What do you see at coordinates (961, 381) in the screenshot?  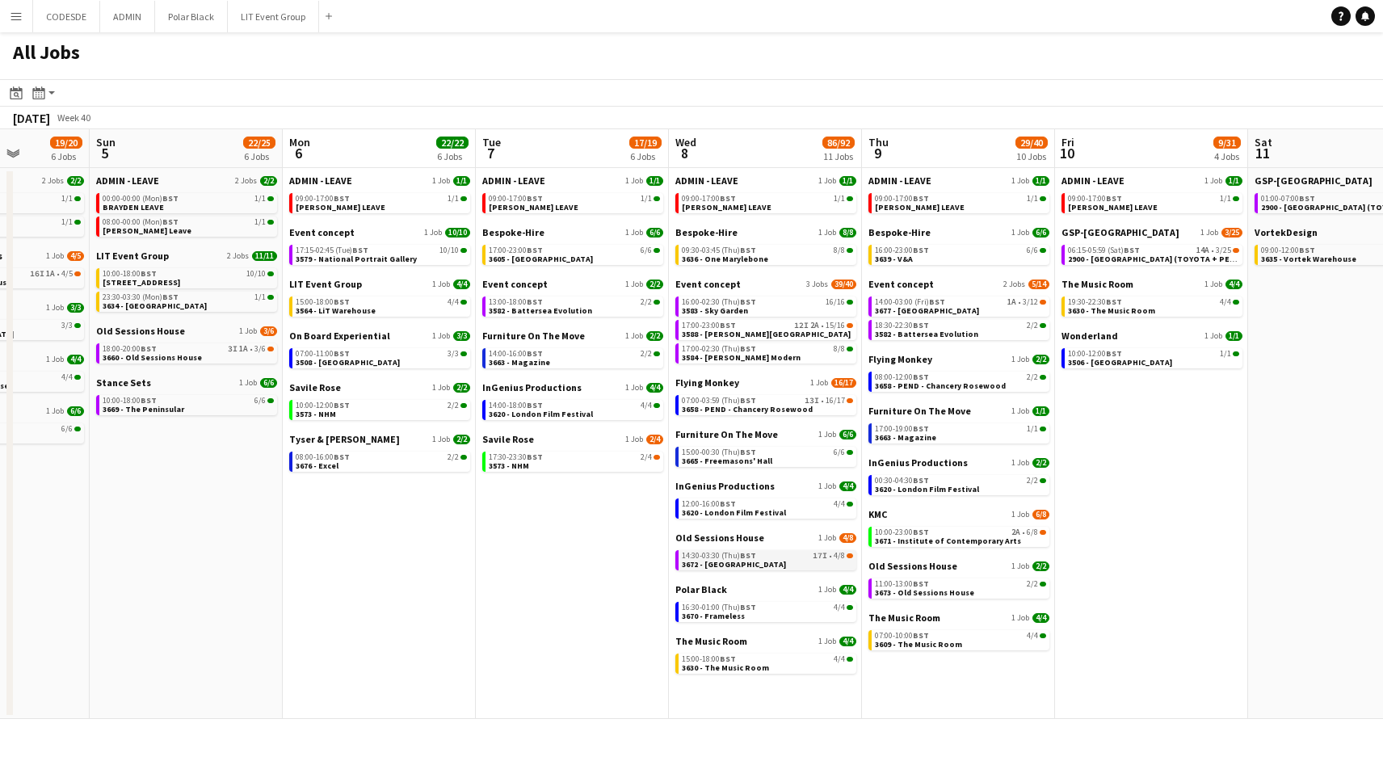 I see `a: 08:00-12:00BST2/23658 - PEND - Chancery Rosewood` at bounding box center [961, 381].